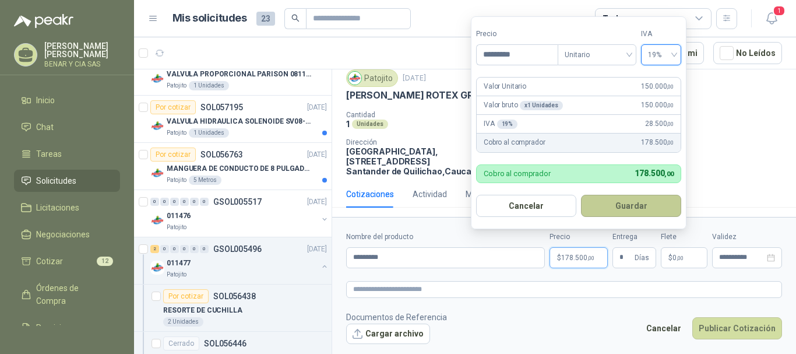  Describe the element at coordinates (631, 206) in the screenshot. I see `button: Guardar` at that location.